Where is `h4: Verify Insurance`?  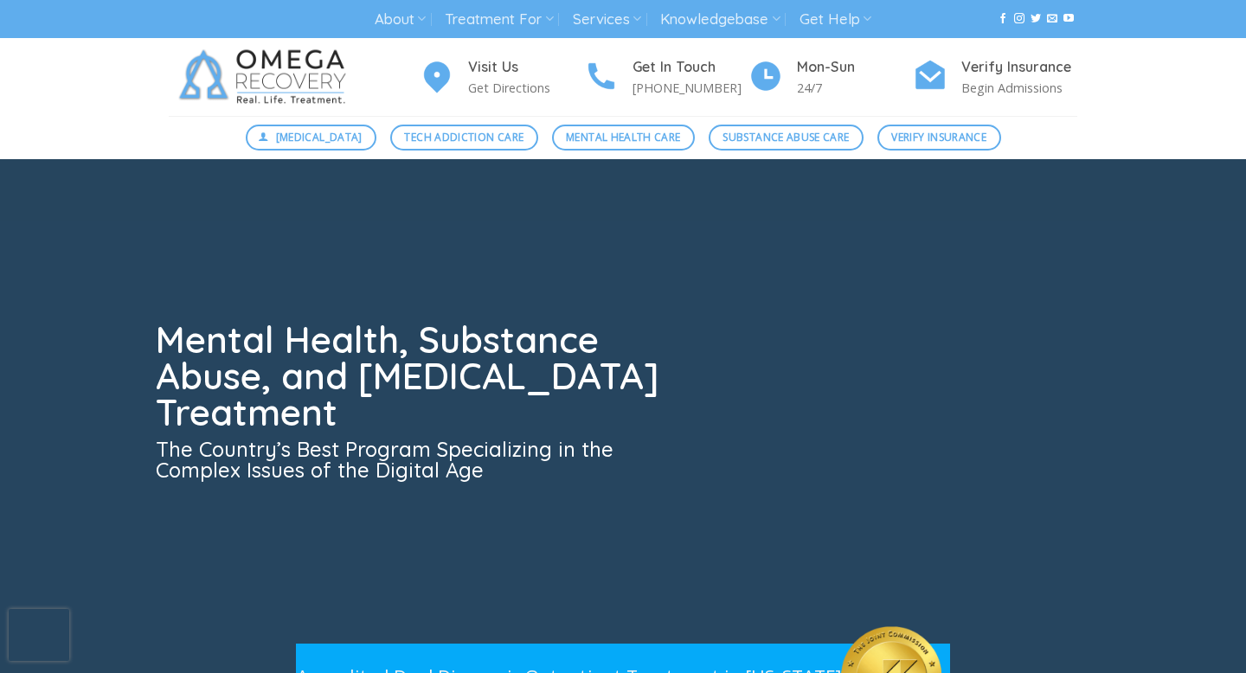
h4: Verify Insurance is located at coordinates (1020, 68).